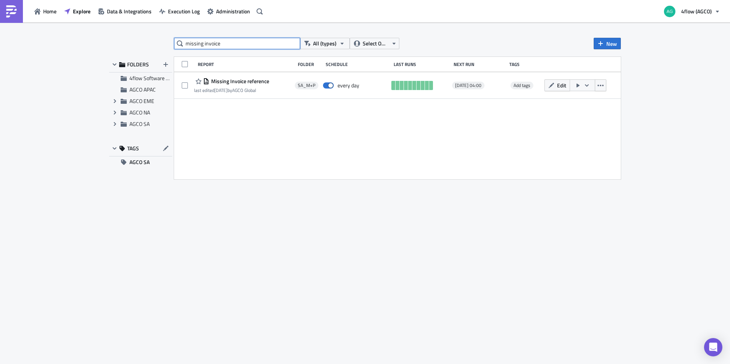 This screenshot has height=364, width=730. Describe the element at coordinates (233, 11) in the screenshot. I see `span: Administration` at that location.